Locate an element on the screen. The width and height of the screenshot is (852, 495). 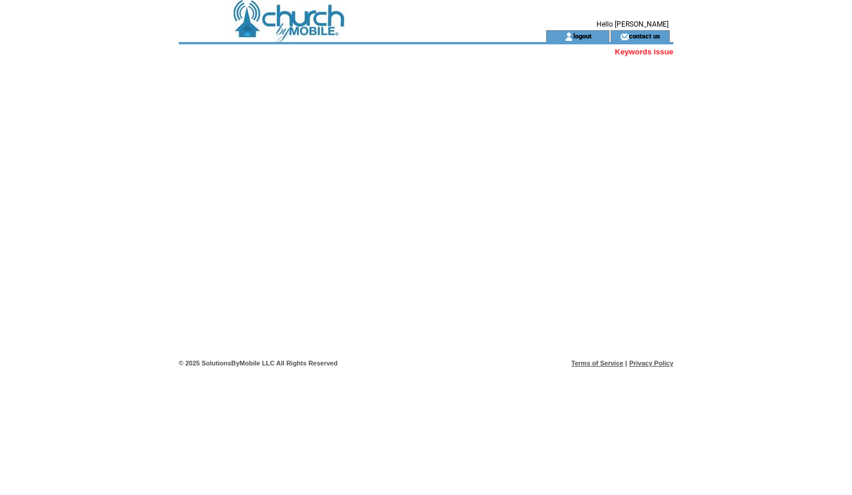
span: © 2025 SolutionsByMobile LLC All Rights Reserved is located at coordinates (258, 363).